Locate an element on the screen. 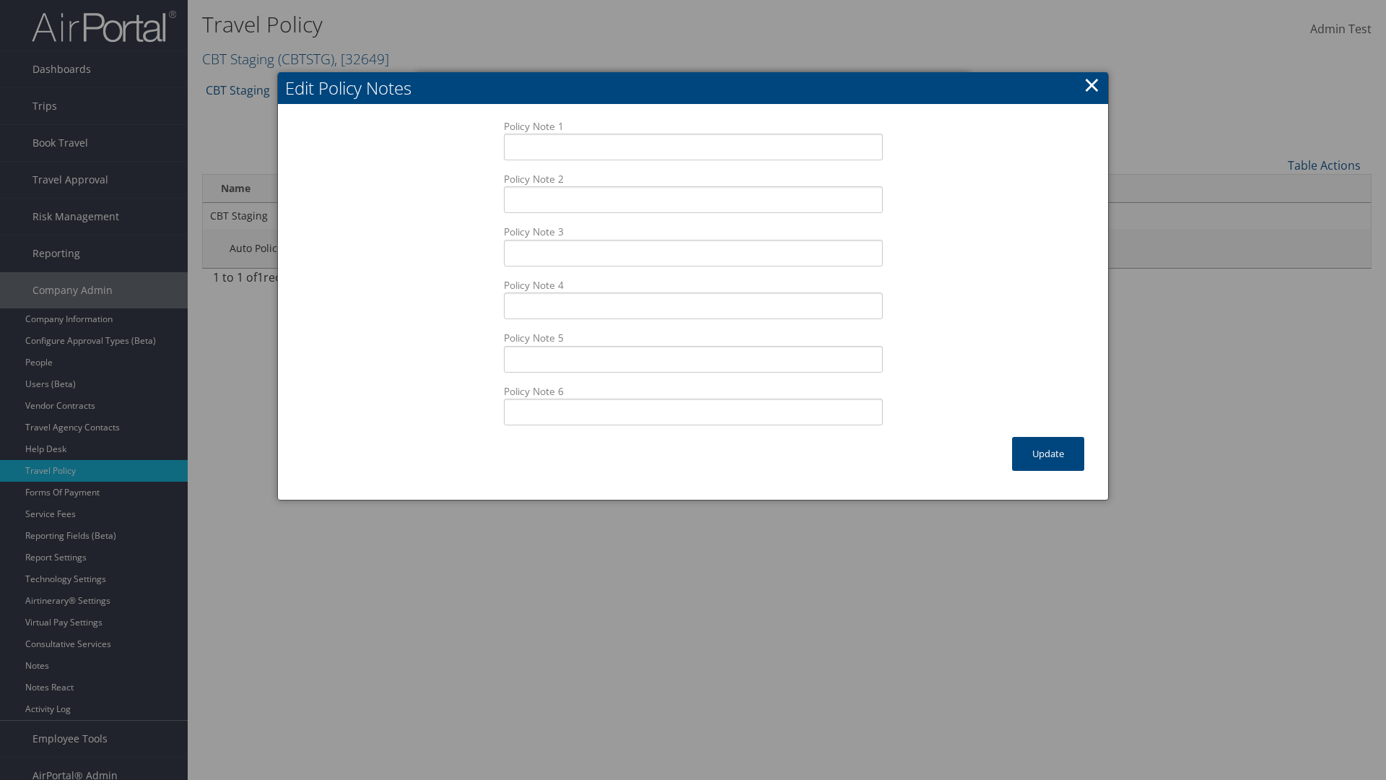  input: Policy Note 3 is located at coordinates (693, 253).